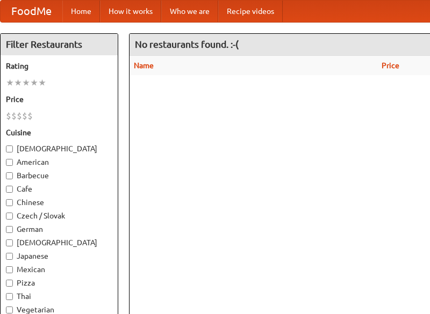 The height and width of the screenshot is (314, 430). What do you see at coordinates (59, 256) in the screenshot?
I see `label: Japanese` at bounding box center [59, 256].